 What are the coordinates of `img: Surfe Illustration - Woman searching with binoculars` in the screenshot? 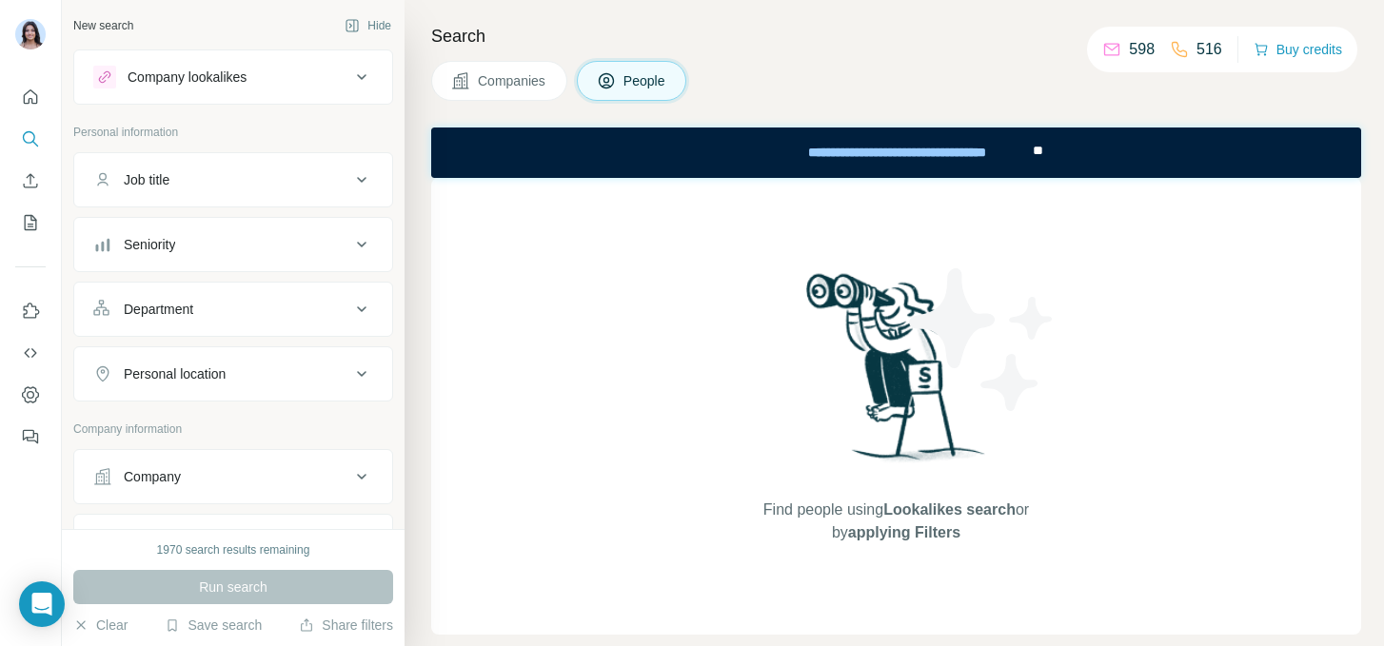 It's located at (897, 374).